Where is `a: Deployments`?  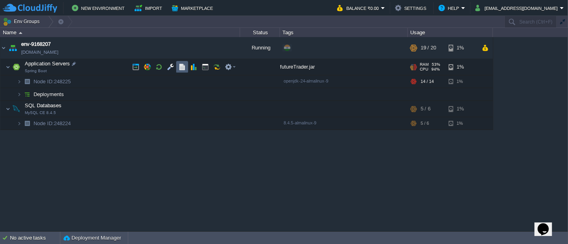 a: Deployments is located at coordinates (49, 94).